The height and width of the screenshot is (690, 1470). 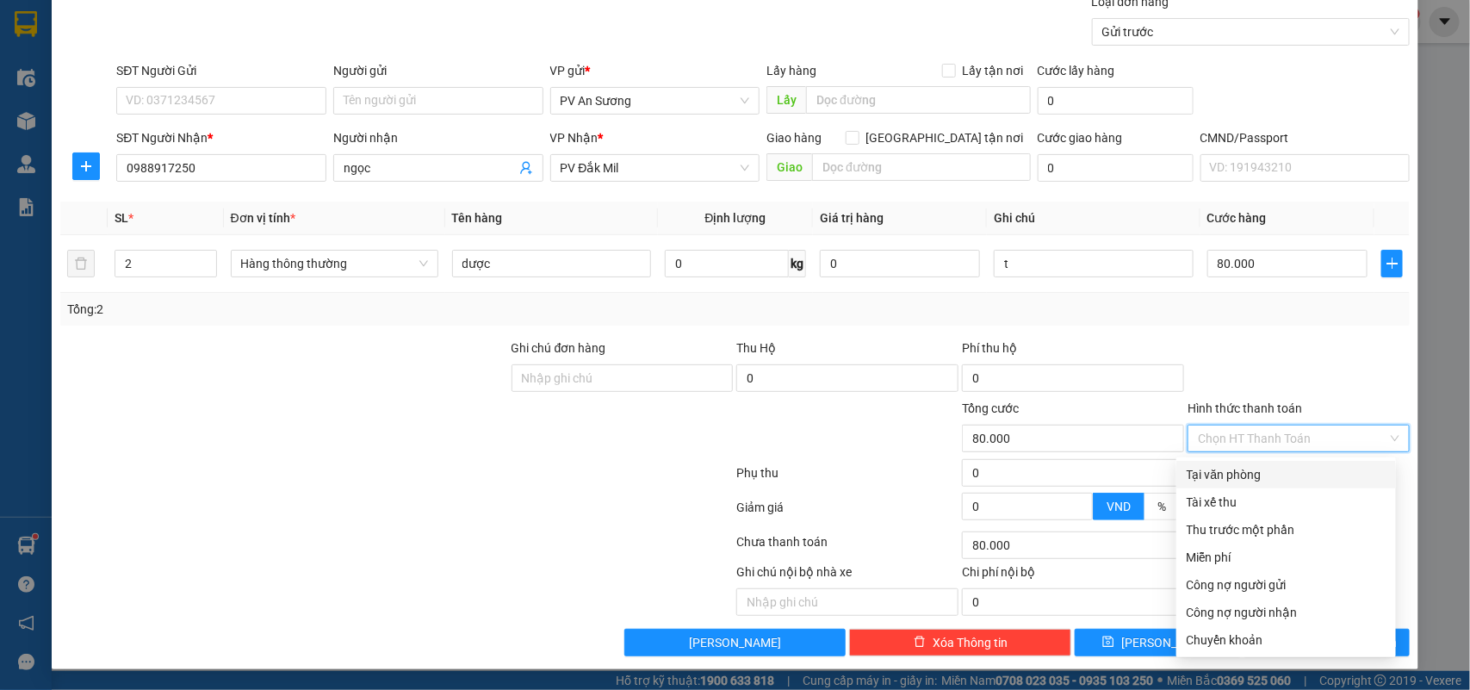 I want to click on input: Cước lấy hàng, so click(x=1115, y=101).